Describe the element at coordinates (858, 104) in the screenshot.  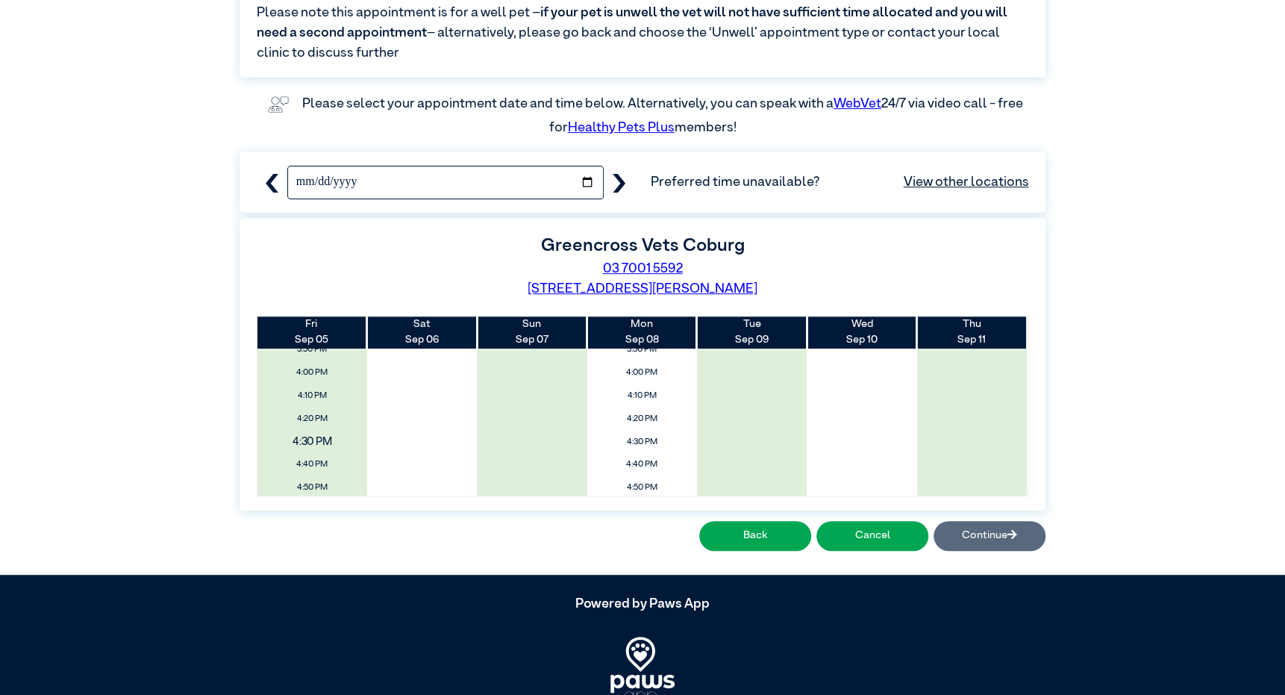
I see `a: WebVet` at that location.